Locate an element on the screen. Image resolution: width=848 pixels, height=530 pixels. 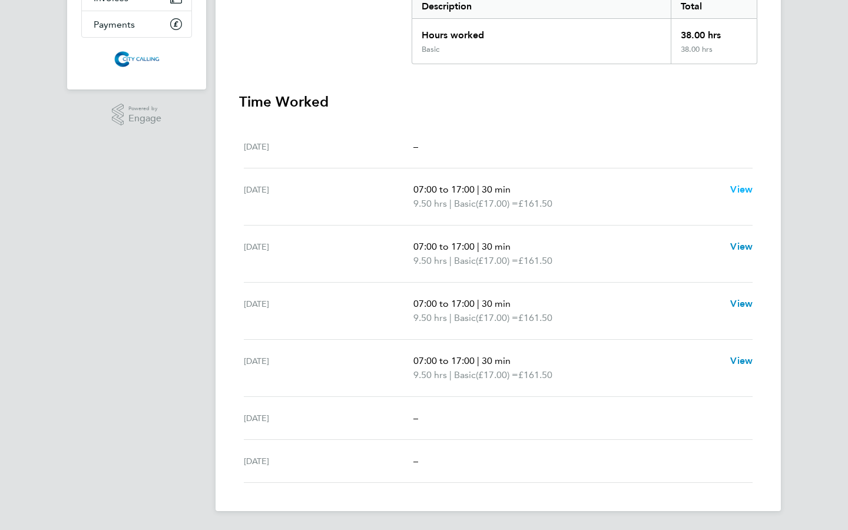
span: Powered by is located at coordinates (145, 108).